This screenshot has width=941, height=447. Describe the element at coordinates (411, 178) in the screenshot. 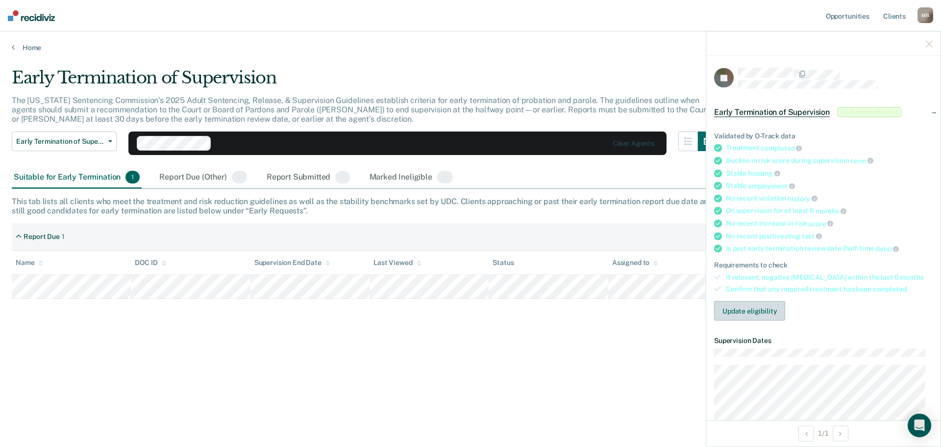

I see `div: Marked Ineligible` at that location.